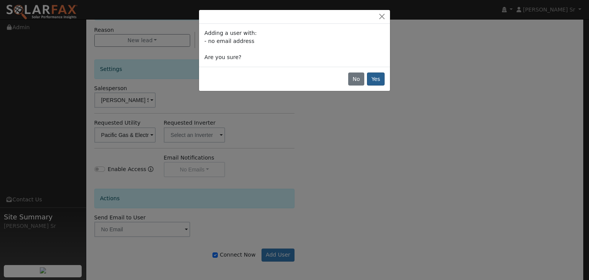  What do you see at coordinates (223, 57) in the screenshot?
I see `span: Are you sure?` at bounding box center [223, 57].